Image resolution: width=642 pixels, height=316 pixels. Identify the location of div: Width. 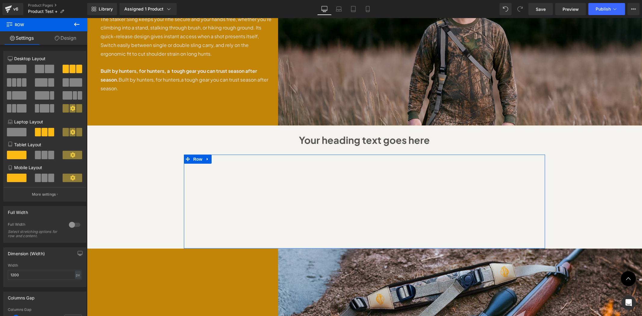
(45, 265).